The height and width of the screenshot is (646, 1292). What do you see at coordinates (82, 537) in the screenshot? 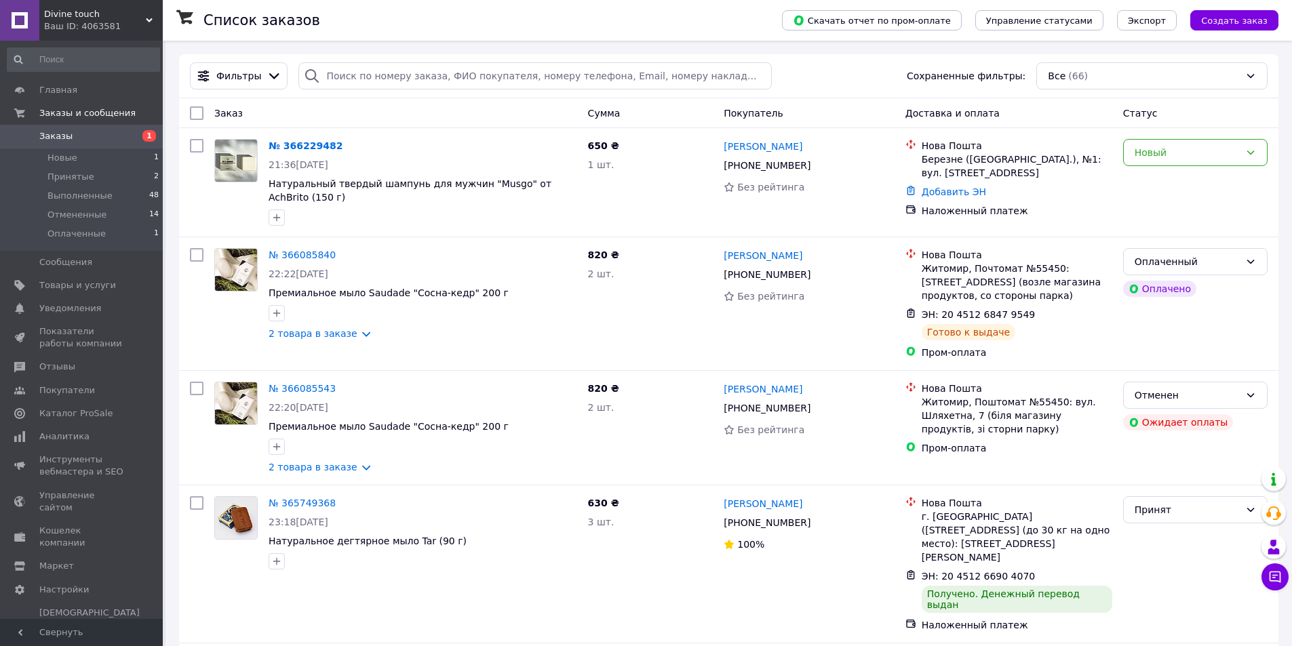
I see `span: Кошелек компании` at bounding box center [82, 537].